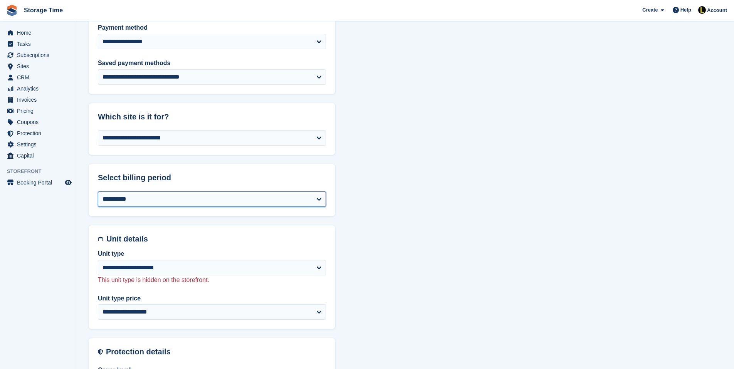  Describe the element at coordinates (717, 10) in the screenshot. I see `span: Account` at that location.